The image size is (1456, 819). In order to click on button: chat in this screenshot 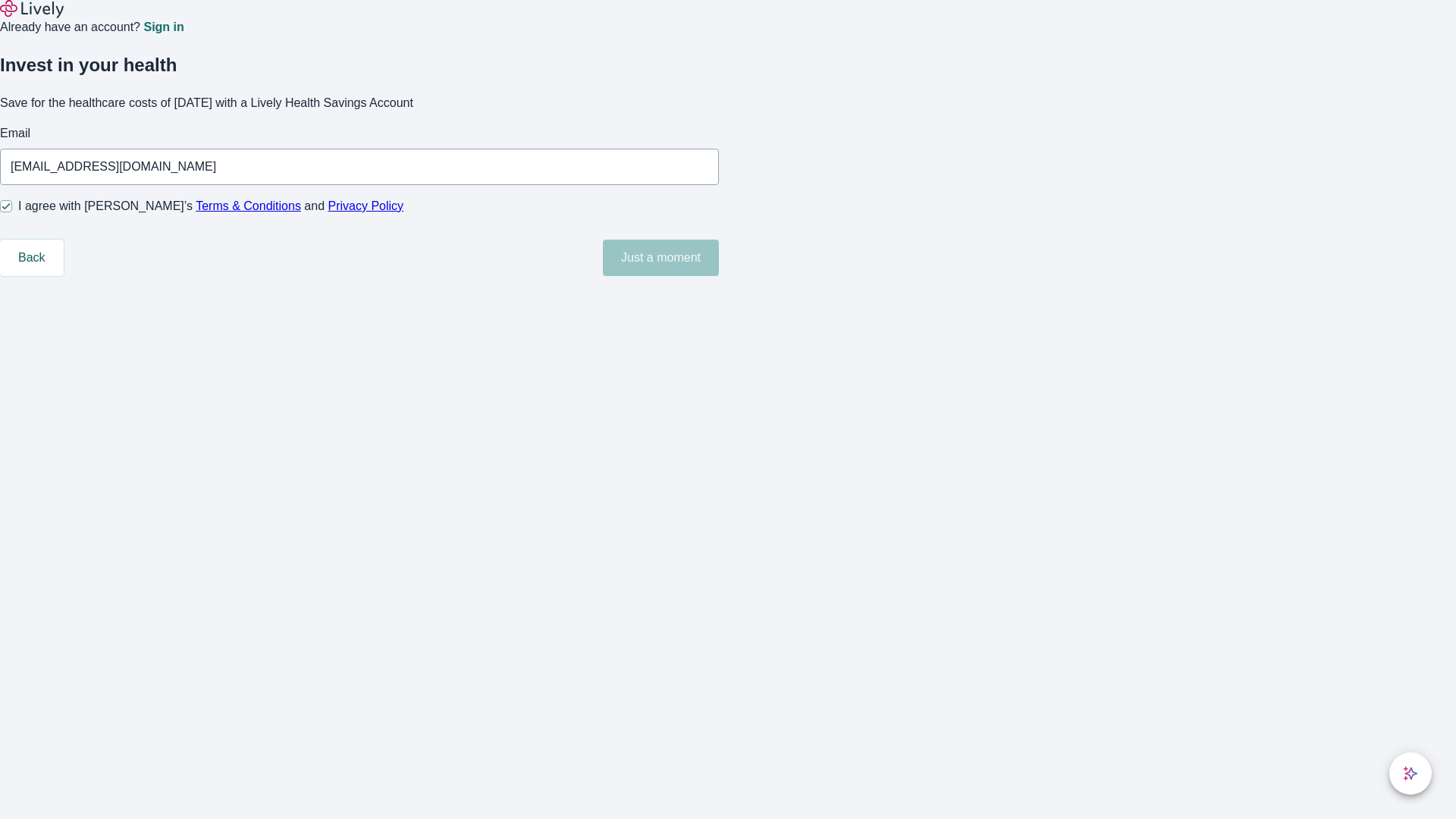, I will do `click(1411, 774)`.